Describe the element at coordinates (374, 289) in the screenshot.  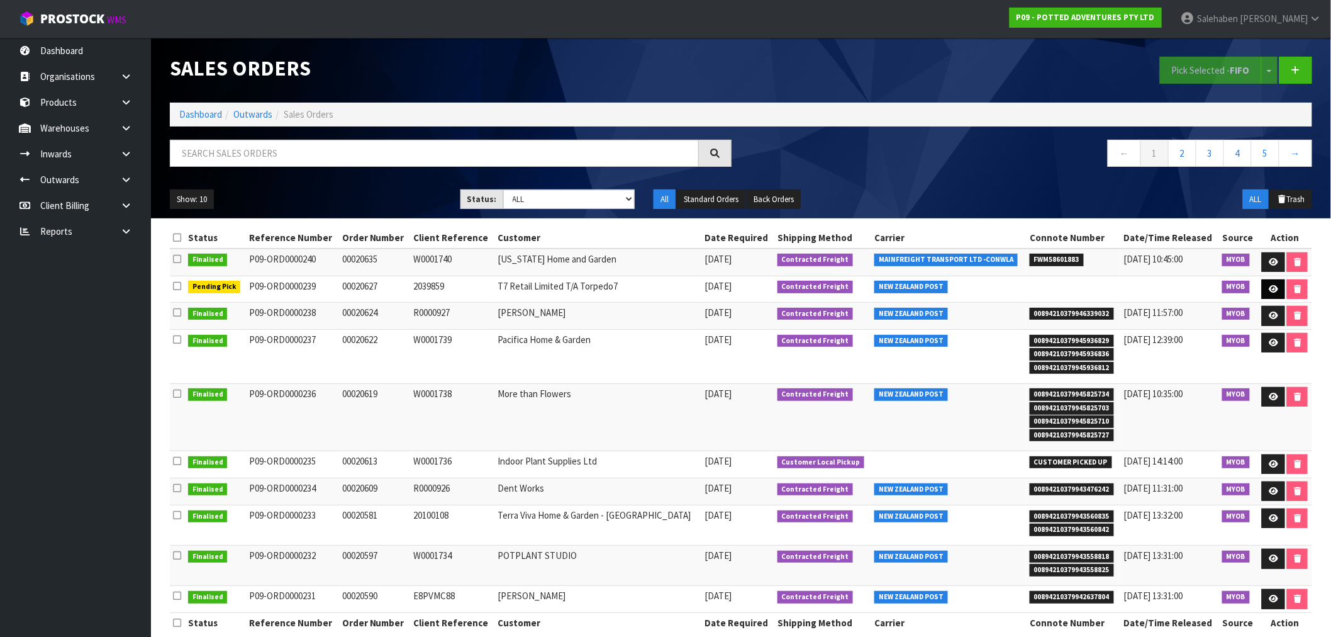
I see `td: 00020627` at that location.